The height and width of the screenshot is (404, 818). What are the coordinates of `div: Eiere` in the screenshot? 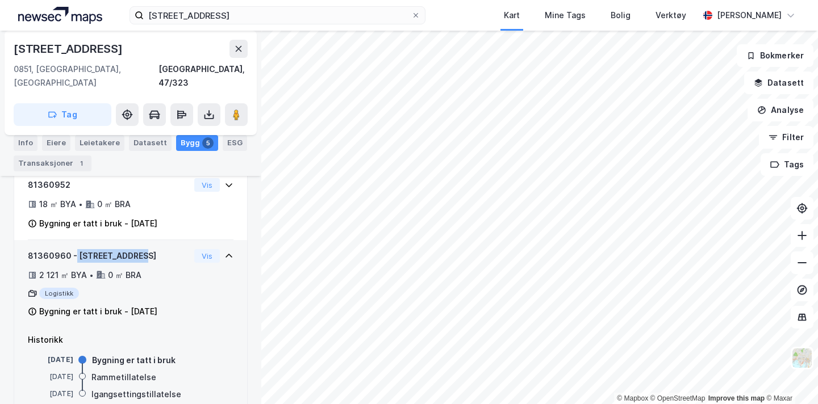 It's located at (56, 143).